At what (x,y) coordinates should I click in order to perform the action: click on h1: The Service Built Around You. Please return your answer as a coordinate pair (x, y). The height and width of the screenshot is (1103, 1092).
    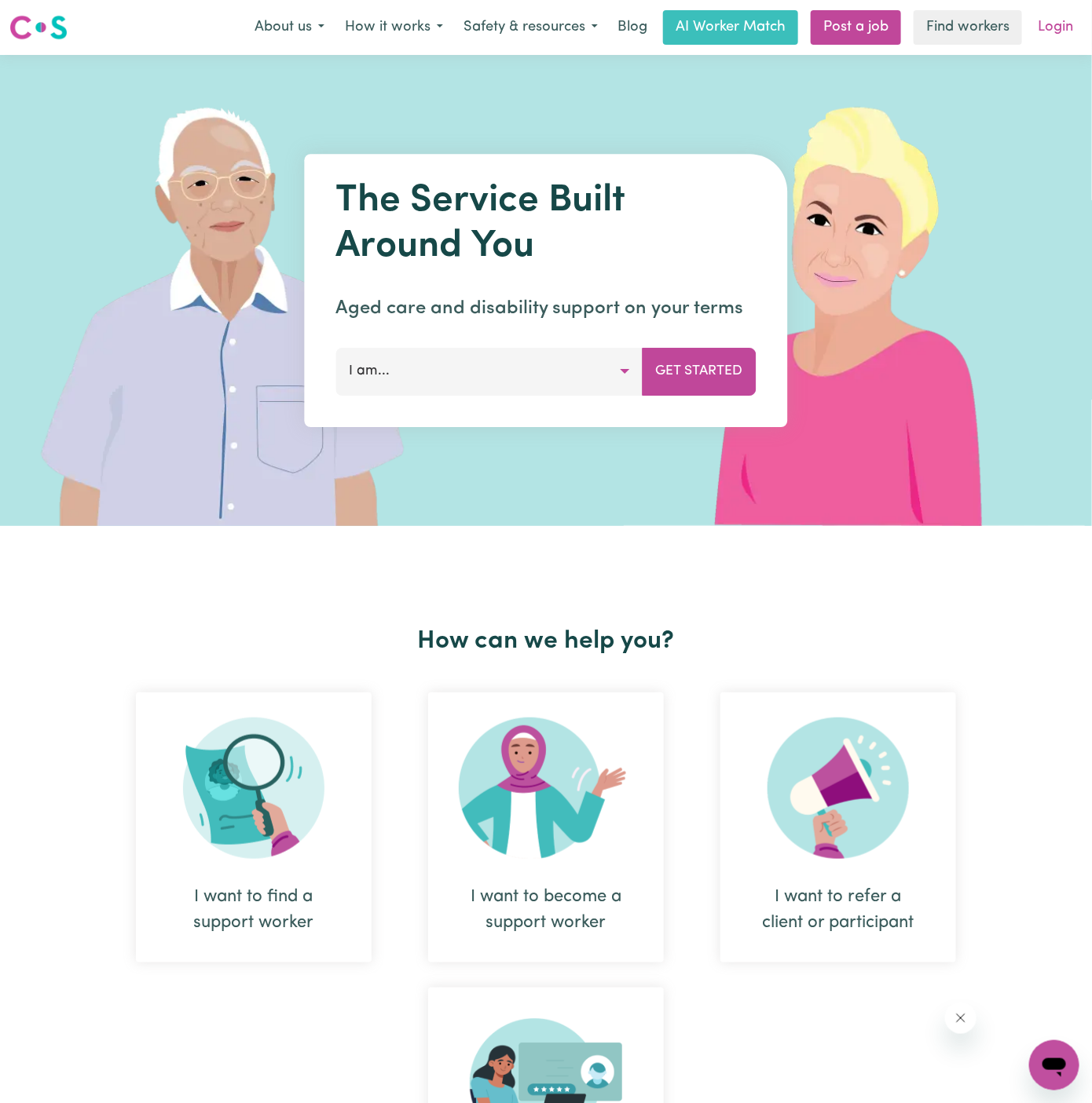
    Looking at the image, I should click on (546, 224).